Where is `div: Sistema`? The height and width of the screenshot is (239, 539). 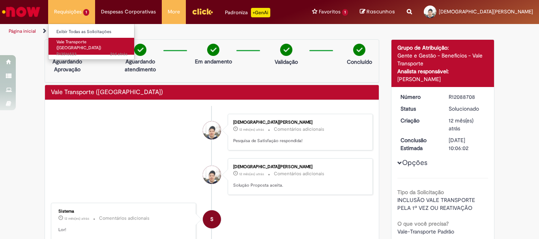
div: Sistema is located at coordinates (124, 212).